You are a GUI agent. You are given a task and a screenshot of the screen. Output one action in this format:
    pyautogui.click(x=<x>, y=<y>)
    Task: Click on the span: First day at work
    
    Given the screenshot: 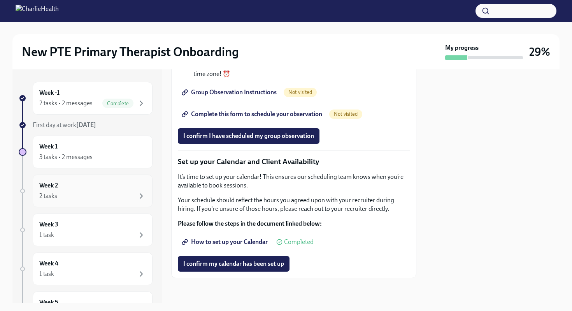 What is the action you would take?
    pyautogui.click(x=64, y=125)
    